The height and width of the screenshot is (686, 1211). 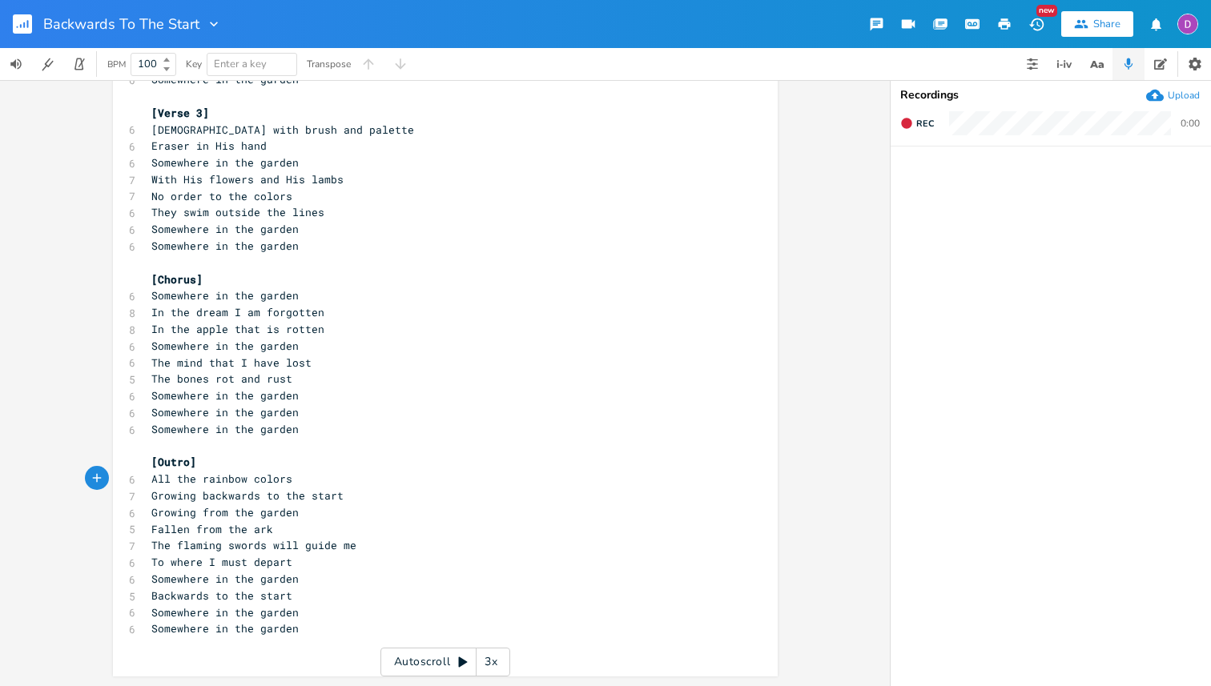 I want to click on span: Growing from the garden, so click(x=225, y=512).